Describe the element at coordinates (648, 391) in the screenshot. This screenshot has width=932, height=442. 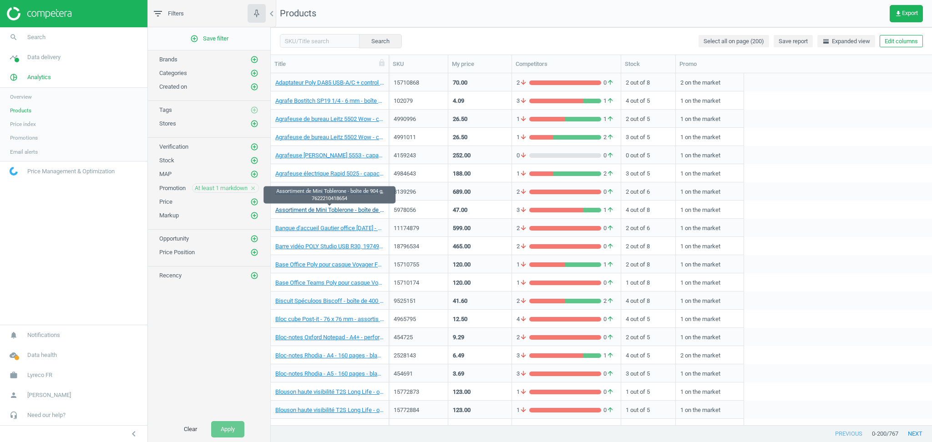
I see `div: 1 out of 5` at that location.